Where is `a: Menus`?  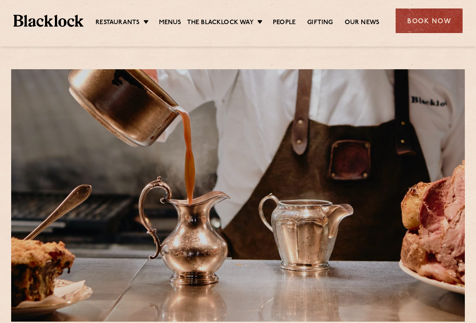 a: Menus is located at coordinates (170, 23).